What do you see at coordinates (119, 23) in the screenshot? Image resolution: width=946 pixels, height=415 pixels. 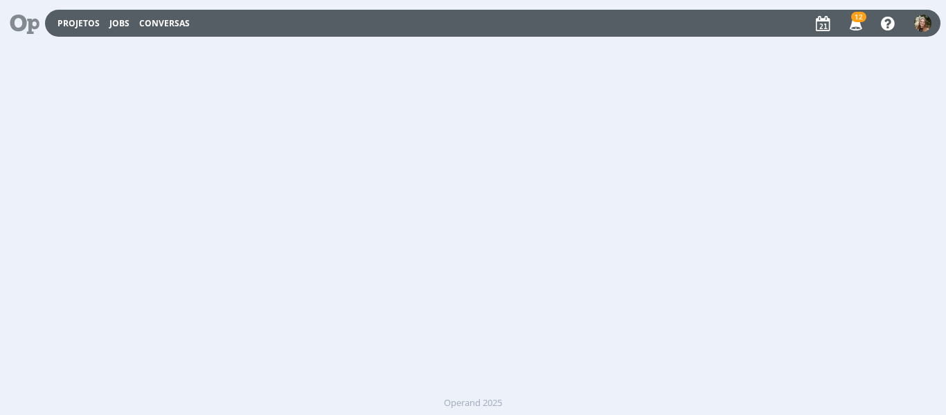 I see `a: Jobs` at bounding box center [119, 23].